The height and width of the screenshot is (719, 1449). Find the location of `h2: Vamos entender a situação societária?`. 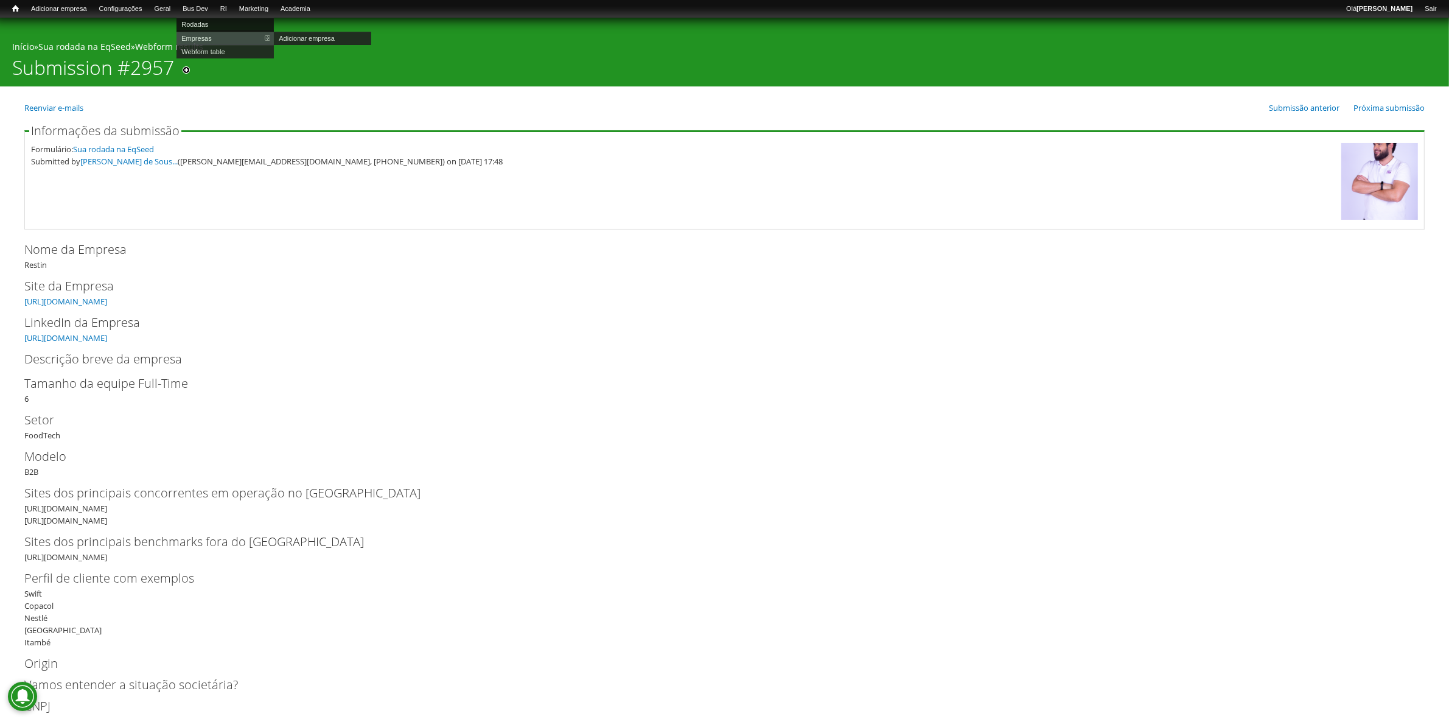

h2: Vamos entender a situação societária? is located at coordinates (724, 685).